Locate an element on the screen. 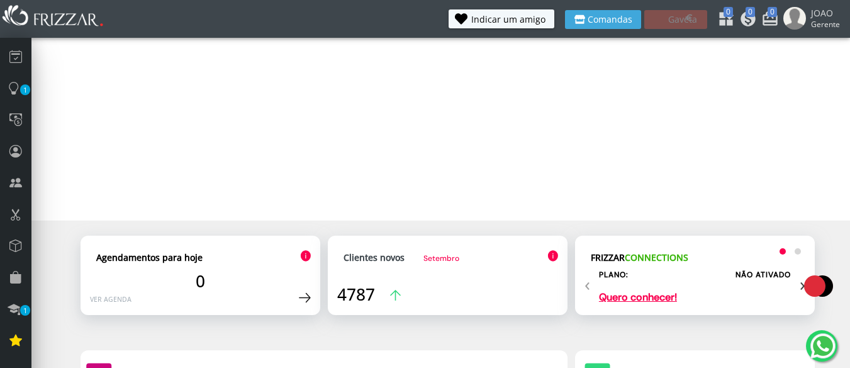  strong: Agendamentos para hoje is located at coordinates (149, 257).